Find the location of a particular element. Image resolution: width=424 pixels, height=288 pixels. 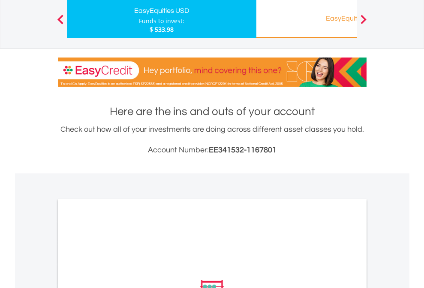

div: Check out how all of your investments are doing across different asset classes you hold. is located at coordinates (212, 140).